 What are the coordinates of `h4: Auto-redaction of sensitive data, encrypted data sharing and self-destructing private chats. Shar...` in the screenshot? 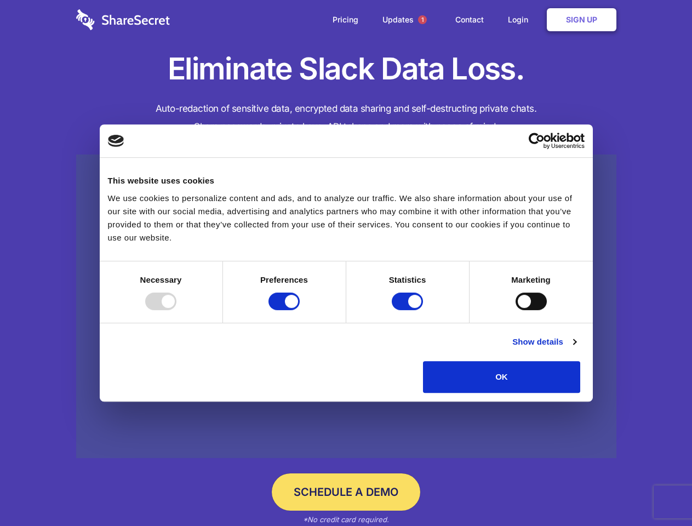 It's located at (346, 118).